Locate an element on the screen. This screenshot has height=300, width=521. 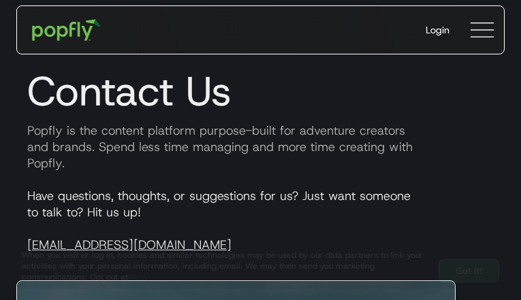
a: home is located at coordinates (66, 30).